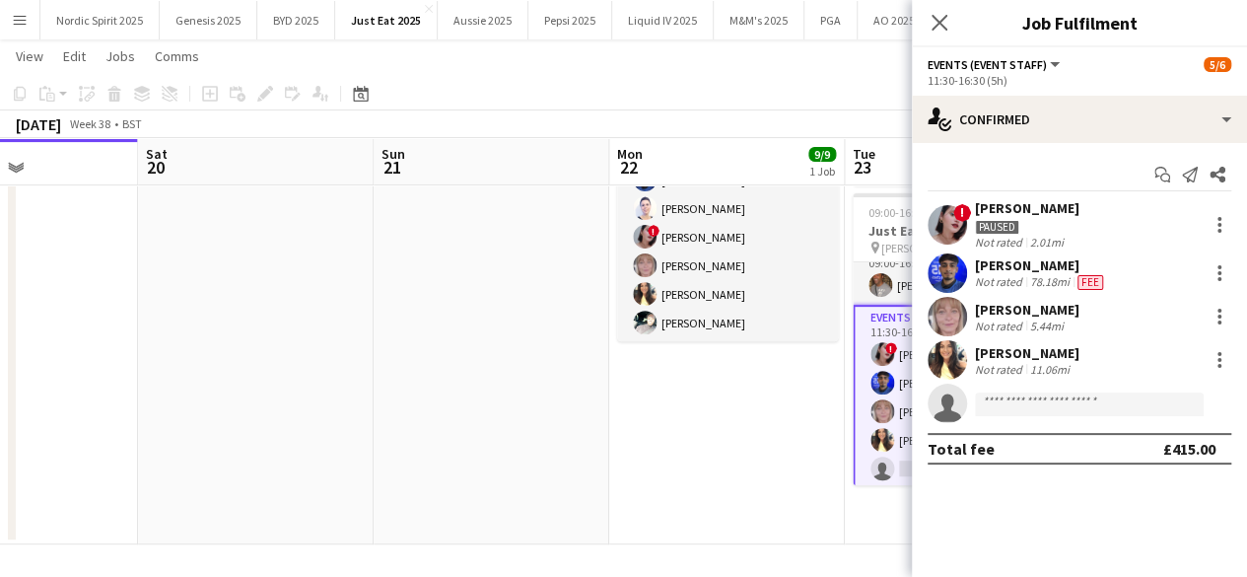 The image size is (1247, 577). What do you see at coordinates (120, 56) in the screenshot?
I see `a: Jobs` at bounding box center [120, 56].